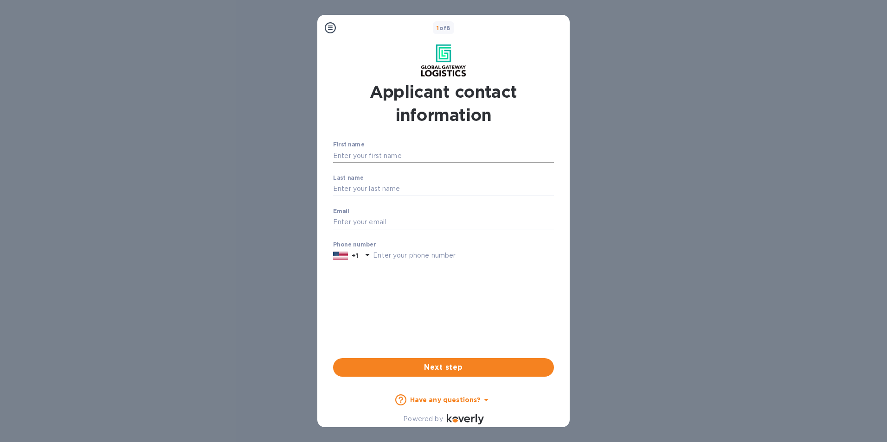 The width and height of the screenshot is (887, 442). Describe the element at coordinates (443, 368) in the screenshot. I see `span: Next step` at that location.